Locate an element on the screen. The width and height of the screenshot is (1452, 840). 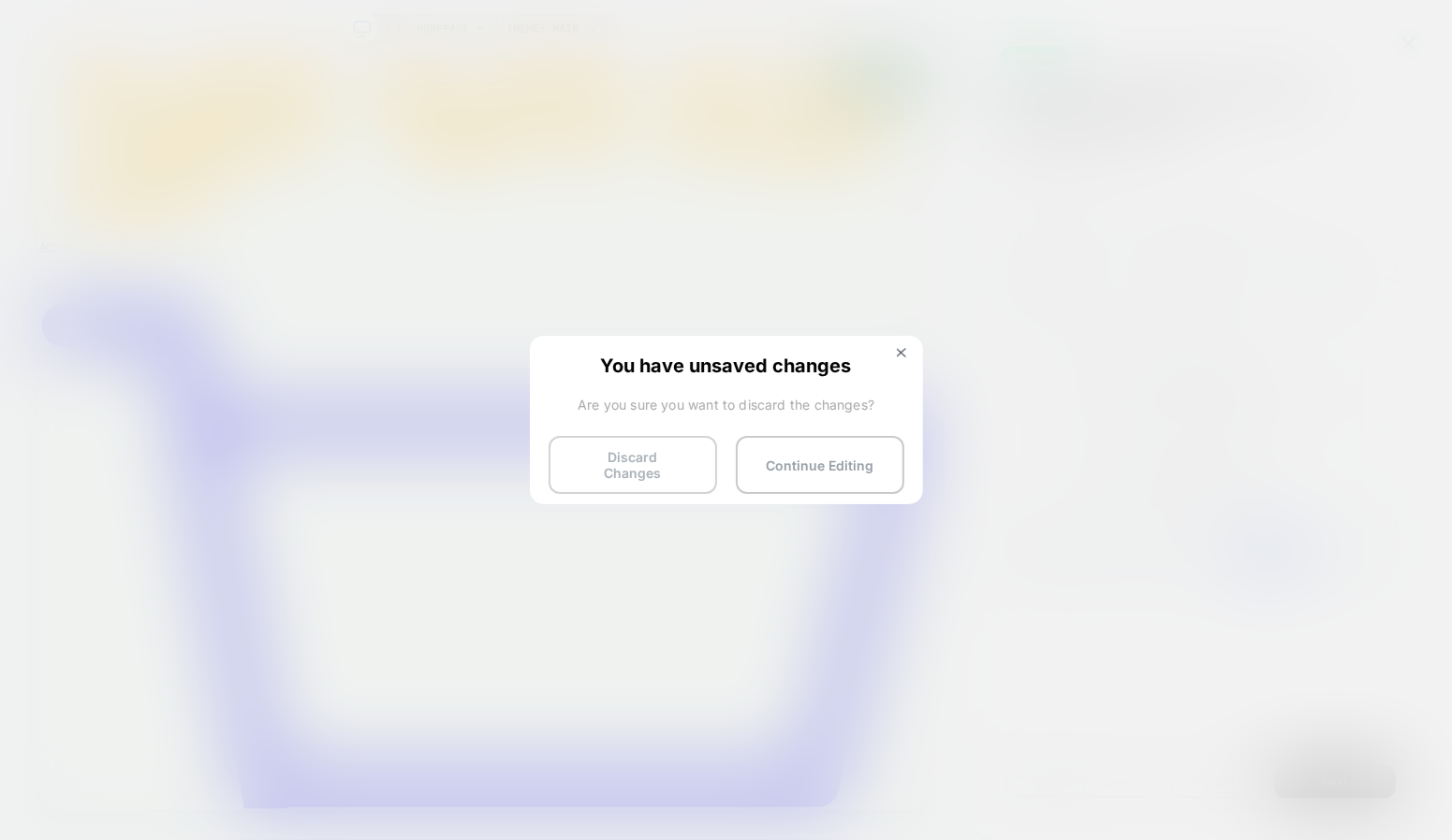
img: close is located at coordinates (901, 352).